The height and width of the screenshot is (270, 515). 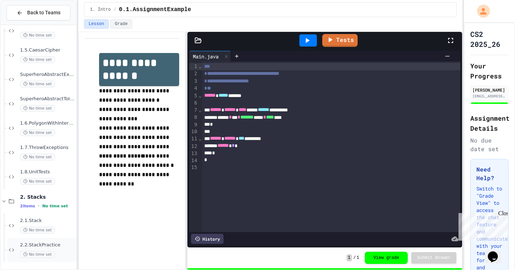 What do you see at coordinates (194, 125) in the screenshot?
I see `div: 9` at bounding box center [194, 125].